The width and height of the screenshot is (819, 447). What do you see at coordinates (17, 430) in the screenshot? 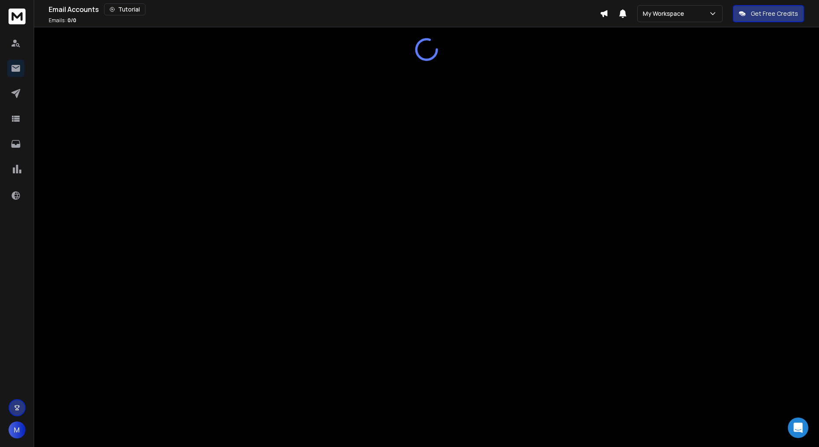
I see `span: M` at bounding box center [17, 430].